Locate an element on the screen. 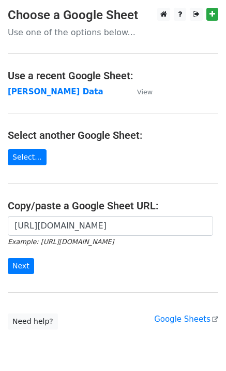 The height and width of the screenshot is (371, 226). input: Next is located at coordinates (21, 266).